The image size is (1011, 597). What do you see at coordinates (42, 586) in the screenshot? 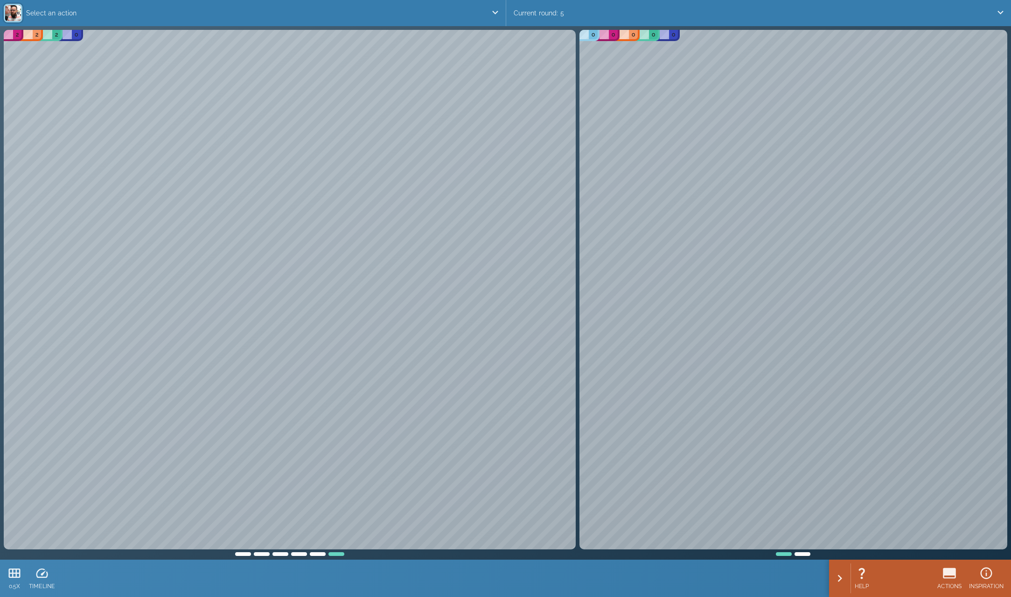
I see `p: TIMELINE` at bounding box center [42, 586].